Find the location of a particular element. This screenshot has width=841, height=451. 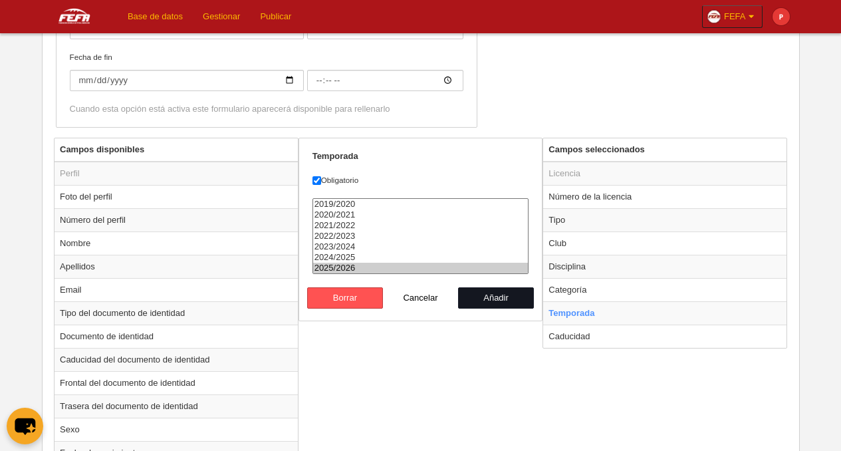

th: Campos disponibles is located at coordinates (176, 150).